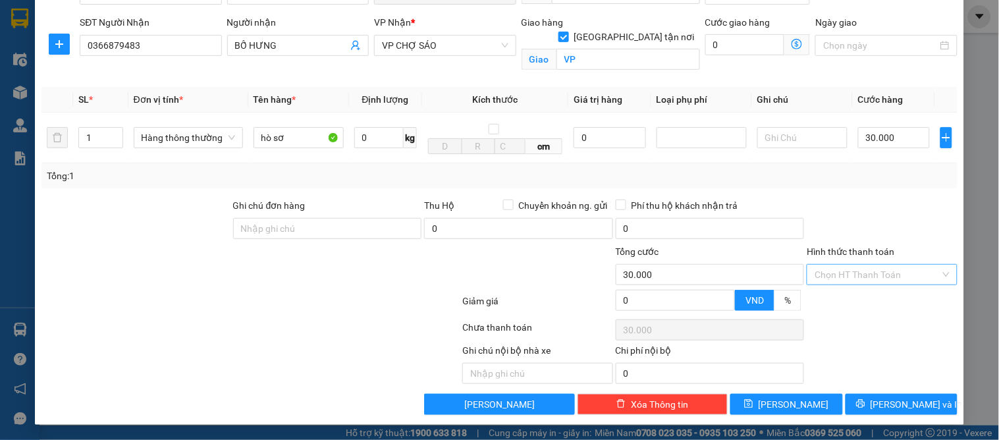 This screenshot has width=999, height=440. I want to click on input: Ngày giao, so click(880, 45).